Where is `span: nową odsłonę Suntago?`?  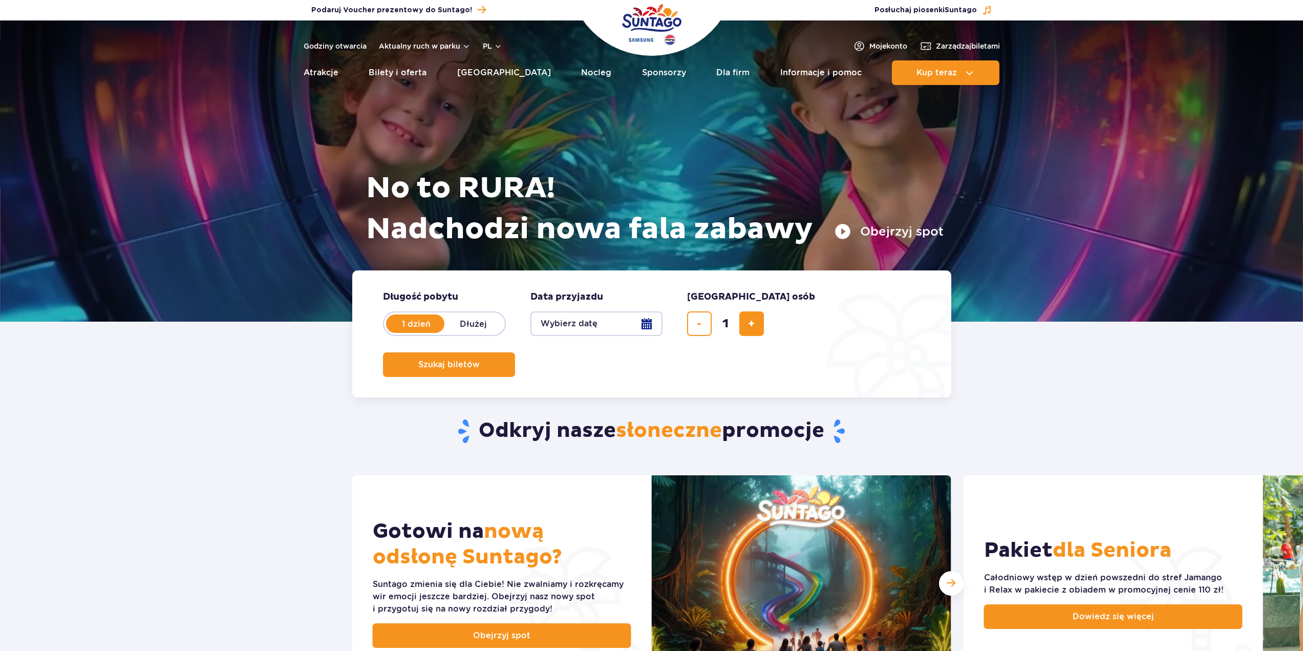 span: nową odsłonę Suntago? is located at coordinates (468, 544).